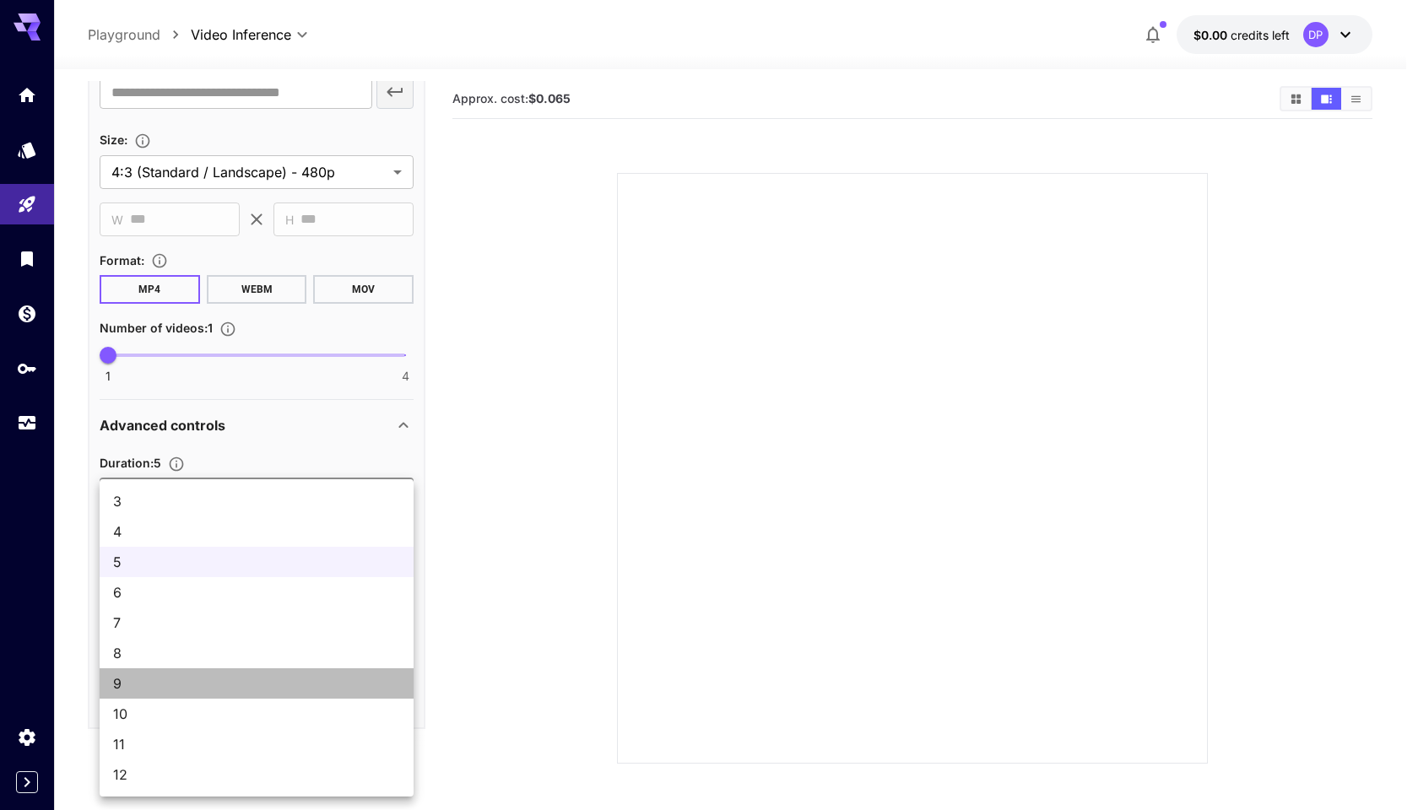 The height and width of the screenshot is (810, 1418). I want to click on span: 4, so click(257, 532).